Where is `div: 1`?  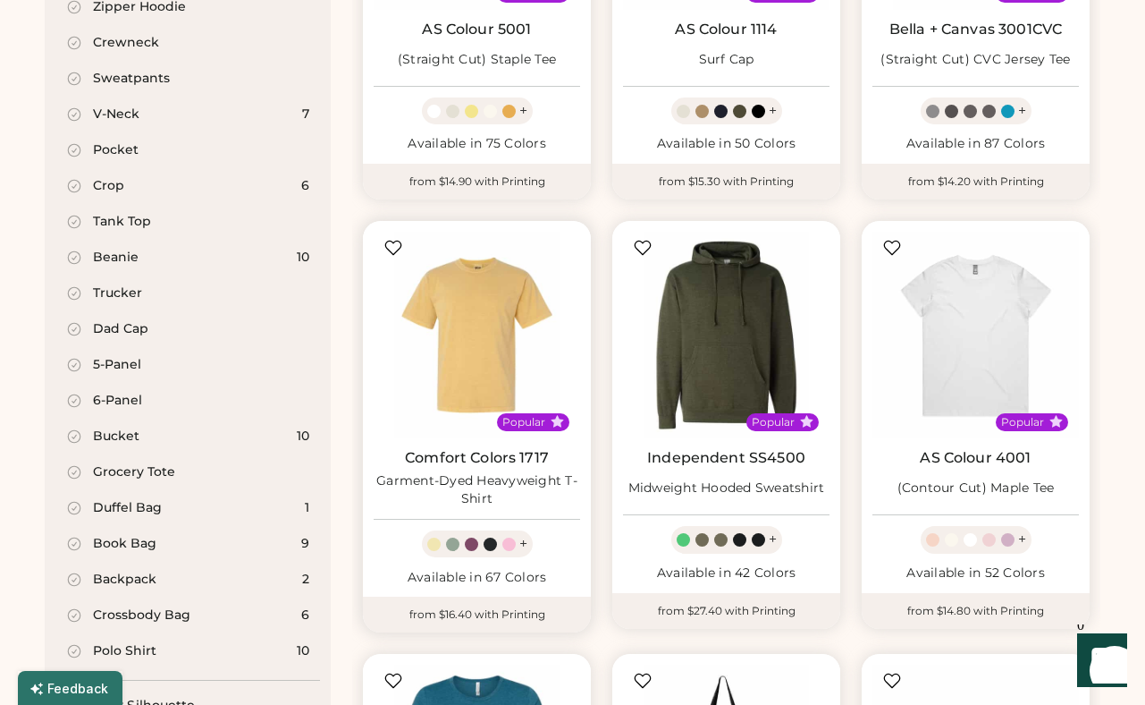 div: 1 is located at coordinates (307, 508).